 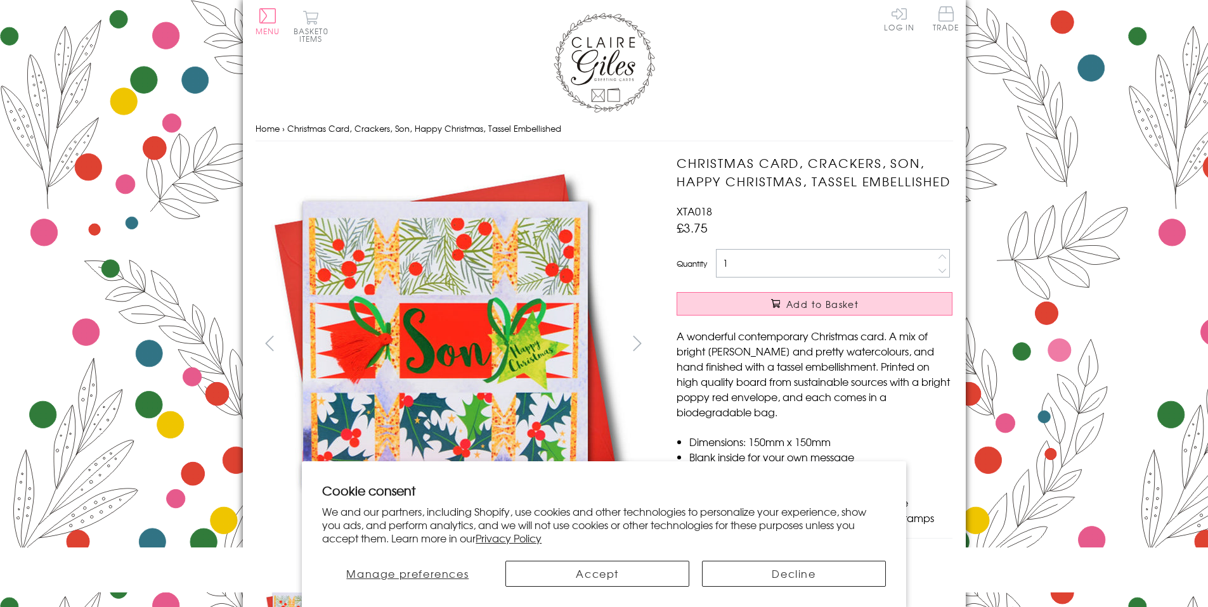 I want to click on button: Manage preferences, so click(x=407, y=574).